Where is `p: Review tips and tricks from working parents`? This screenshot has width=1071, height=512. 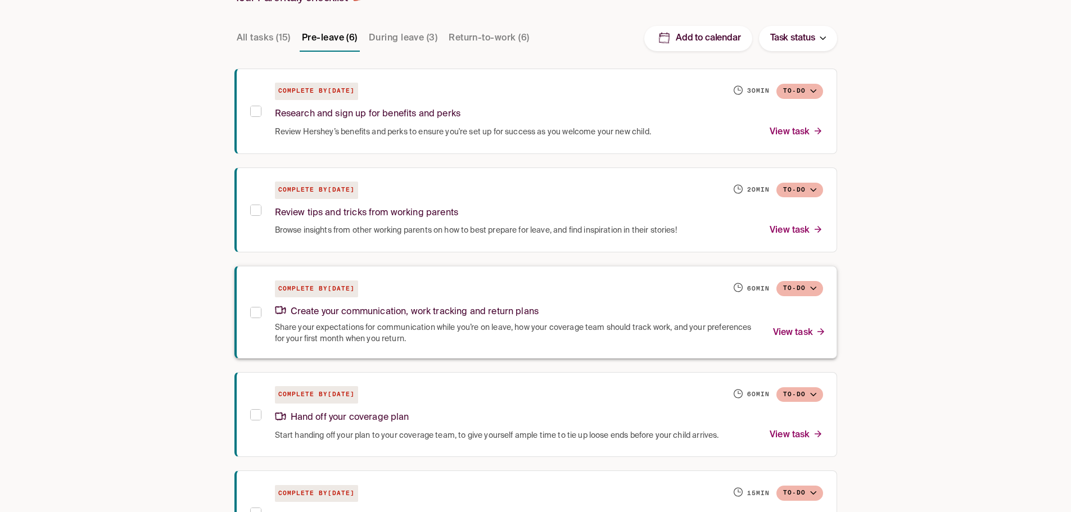 p: Review tips and tricks from working parents is located at coordinates (366, 213).